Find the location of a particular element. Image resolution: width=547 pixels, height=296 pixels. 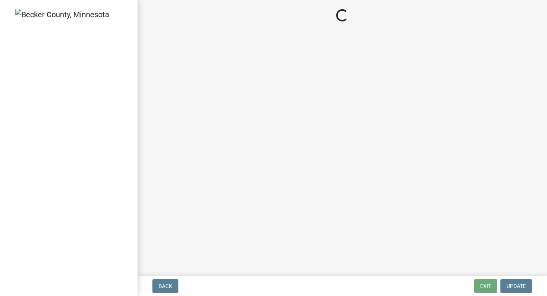

img: Becker County, Minnesota is located at coordinates (62, 15).